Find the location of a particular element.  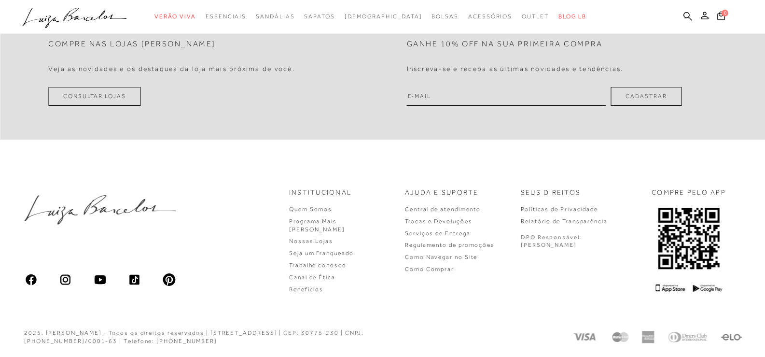

button: Cadastrar is located at coordinates (646, 96).